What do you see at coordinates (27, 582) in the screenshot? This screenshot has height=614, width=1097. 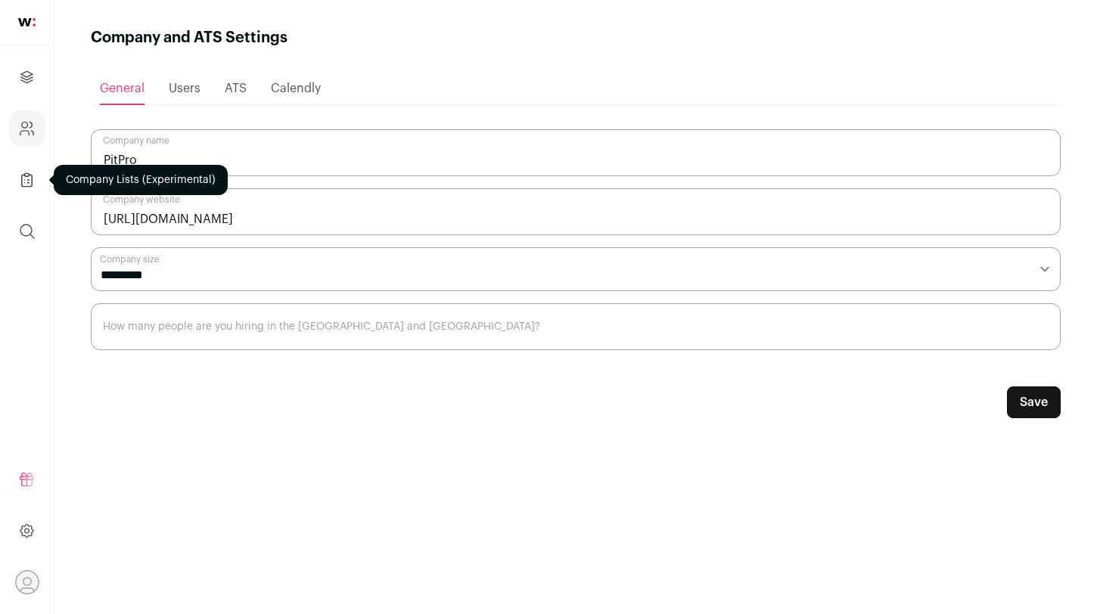 I see `button: Open dropdown` at bounding box center [27, 582].